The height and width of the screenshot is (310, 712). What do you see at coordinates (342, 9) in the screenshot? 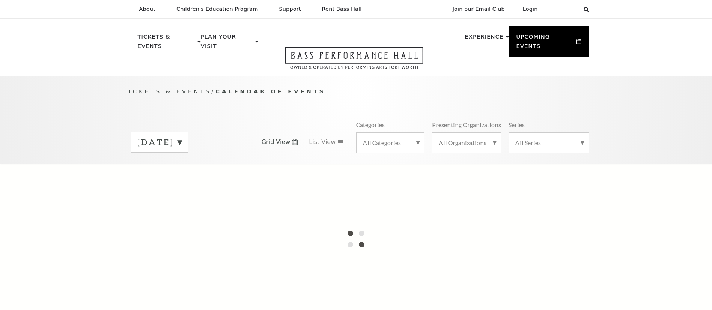
I see `p: Rent Bass Hall` at bounding box center [342, 9].